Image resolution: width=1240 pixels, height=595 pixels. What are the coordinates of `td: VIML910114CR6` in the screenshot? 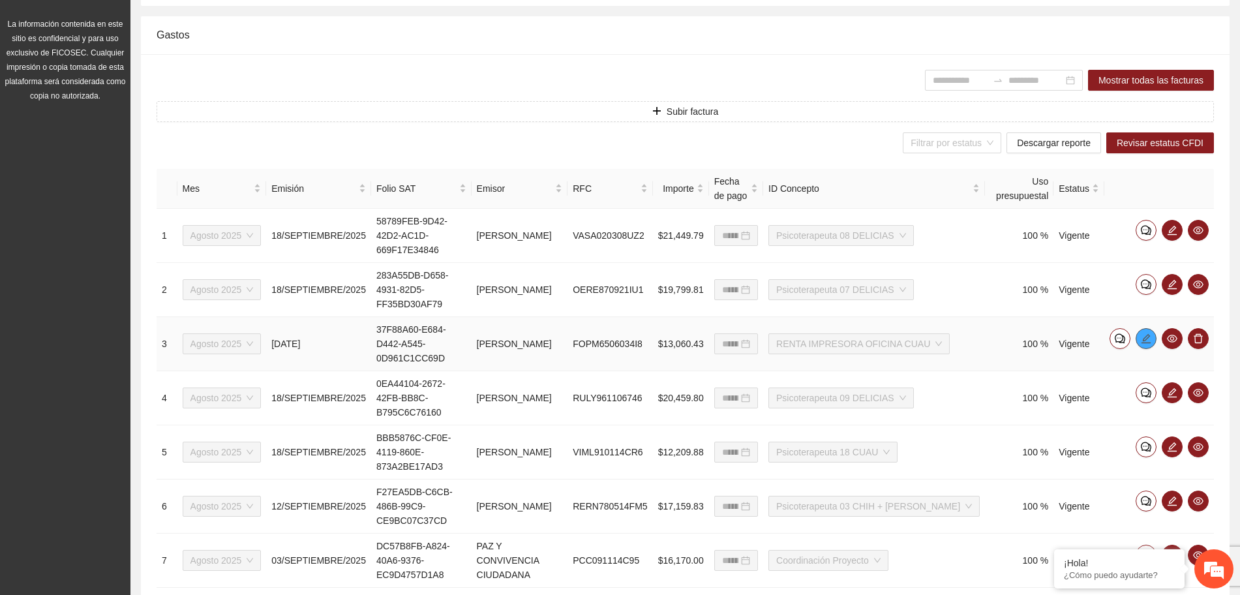 It's located at (610, 452).